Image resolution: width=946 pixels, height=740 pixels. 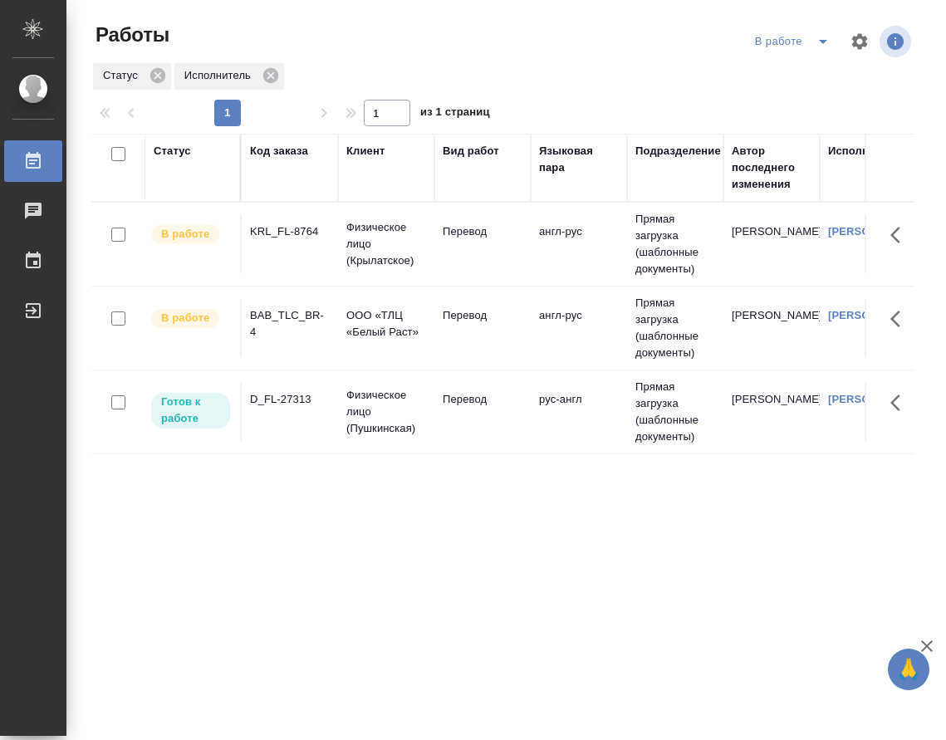 I want to click on div: Подразделение, so click(x=678, y=151).